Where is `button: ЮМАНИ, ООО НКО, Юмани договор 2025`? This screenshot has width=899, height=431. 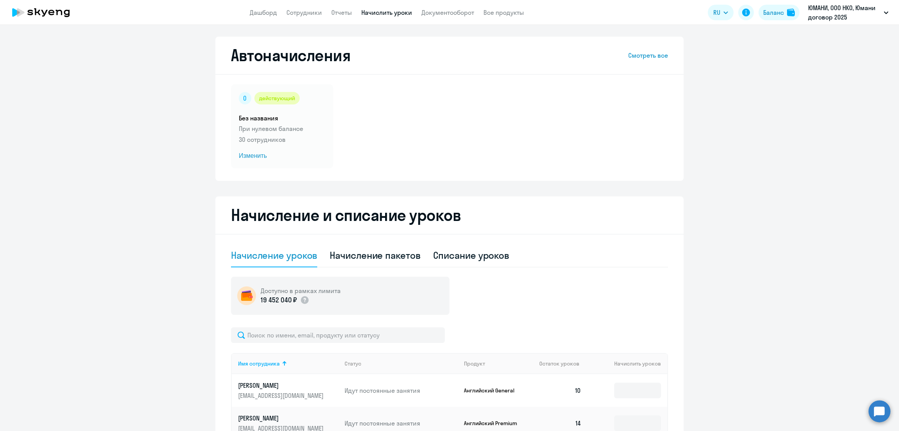 button: ЮМАНИ, ООО НКО, Юмани договор 2025 is located at coordinates (848, 12).